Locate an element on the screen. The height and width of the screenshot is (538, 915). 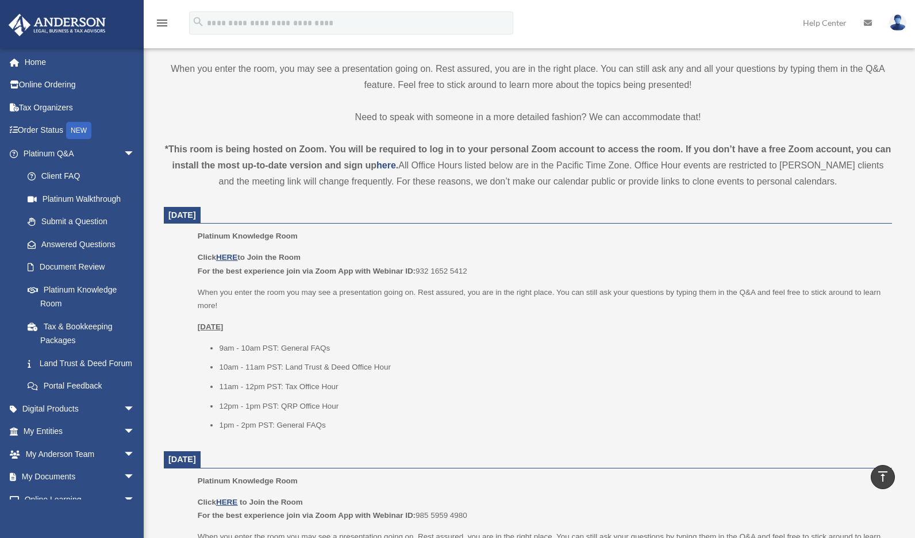
p: When you enter the room, you may see a presentation going on. Rest assured, you are in the right ... is located at coordinates (527, 77).